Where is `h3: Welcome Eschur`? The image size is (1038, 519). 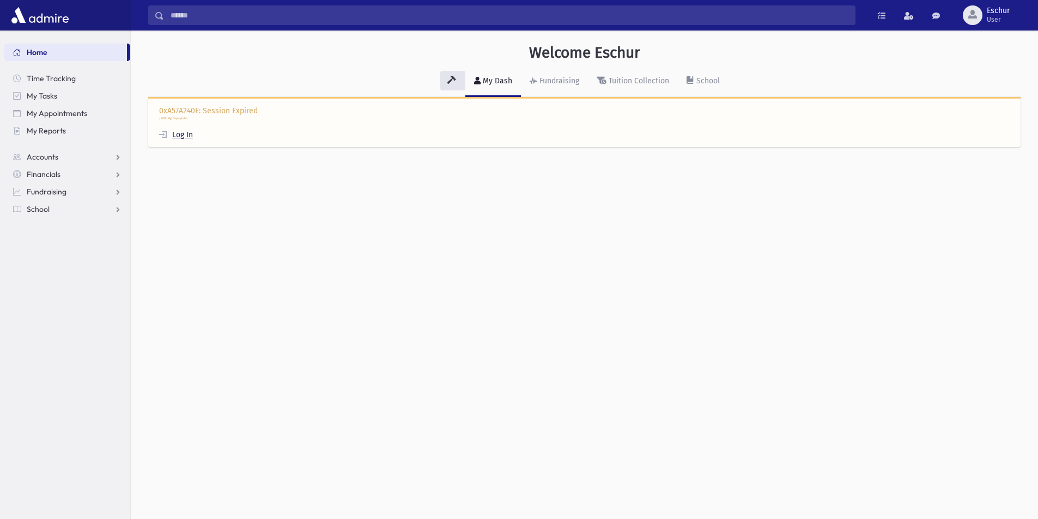
h3: Welcome Eschur is located at coordinates (585, 53).